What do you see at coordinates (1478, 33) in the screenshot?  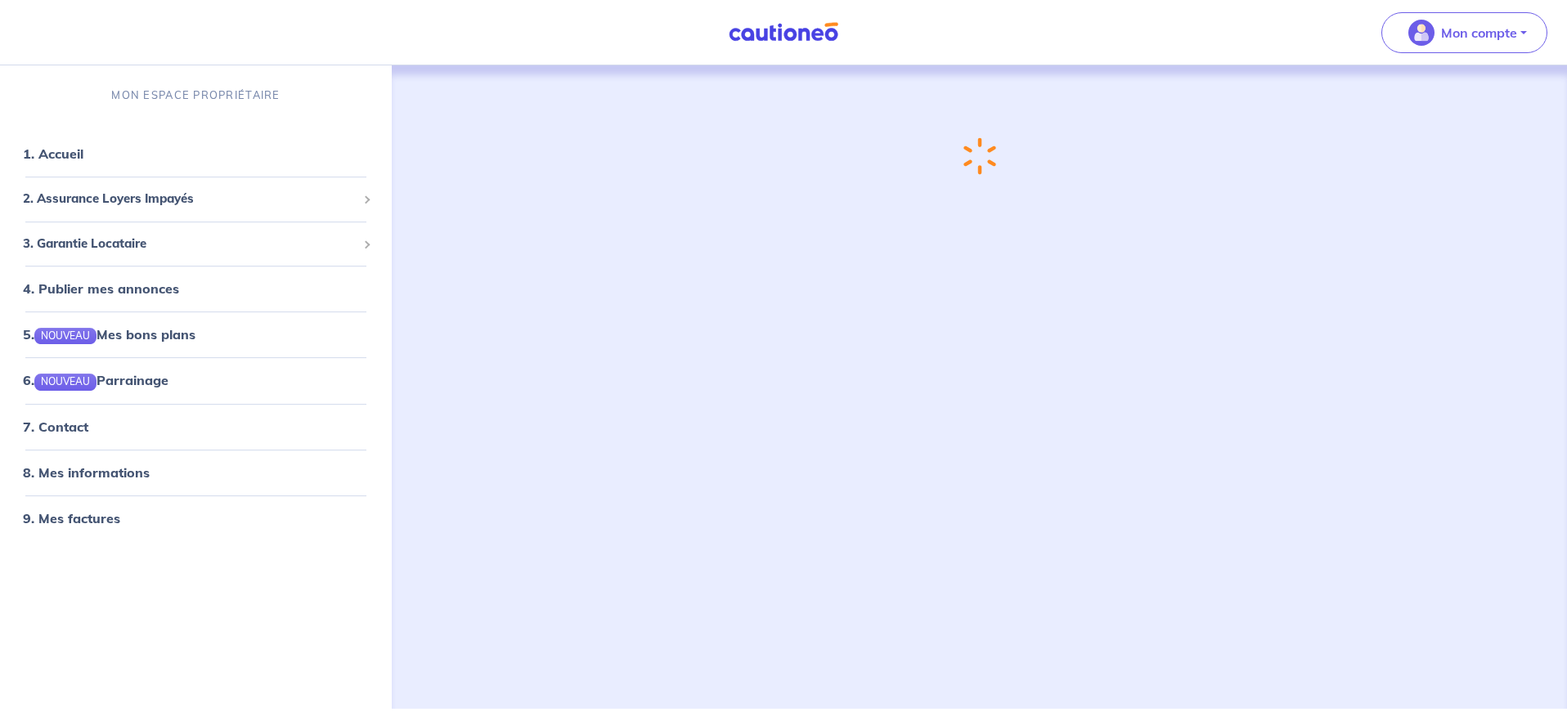 I see `p: Mon compte` at bounding box center [1478, 33].